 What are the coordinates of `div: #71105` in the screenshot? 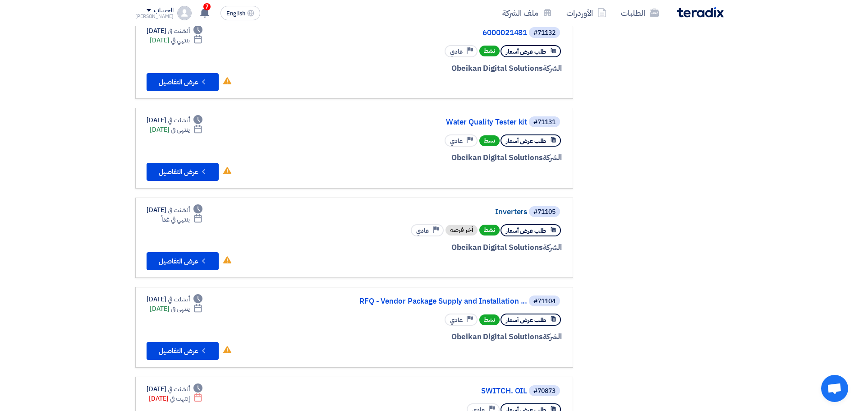 It's located at (544, 212).